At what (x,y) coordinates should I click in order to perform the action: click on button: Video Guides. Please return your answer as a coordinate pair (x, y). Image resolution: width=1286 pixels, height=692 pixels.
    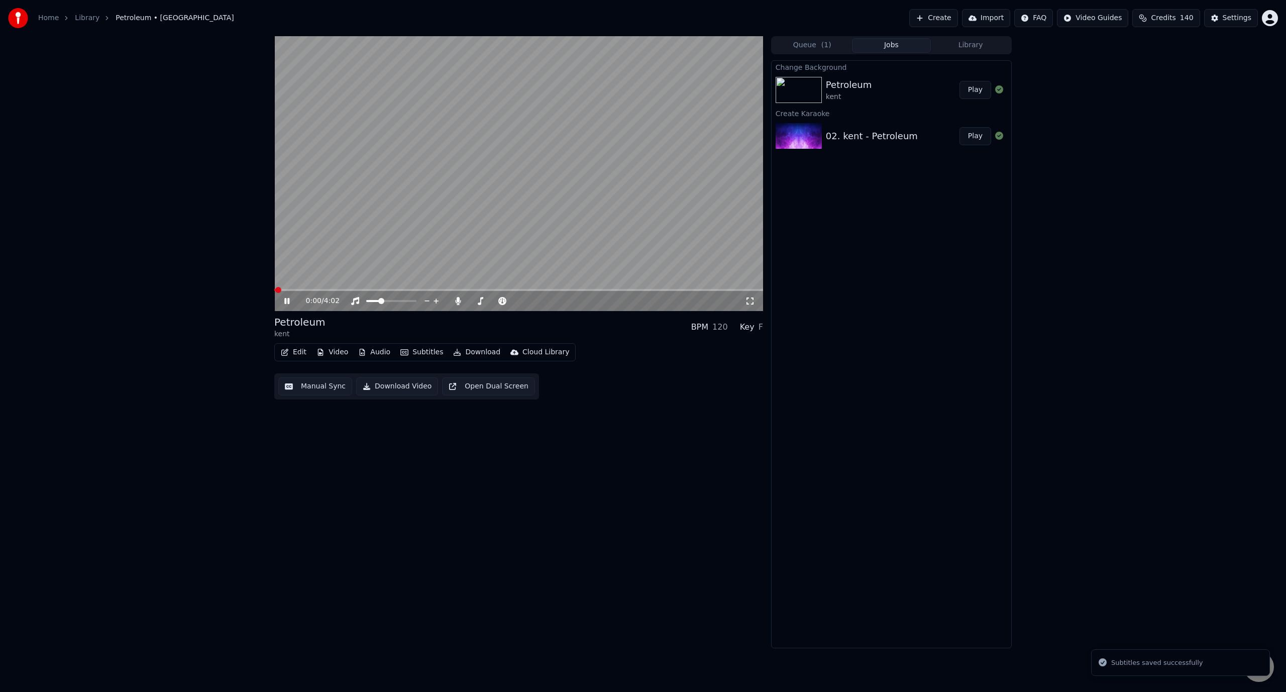
    Looking at the image, I should click on (1092, 18).